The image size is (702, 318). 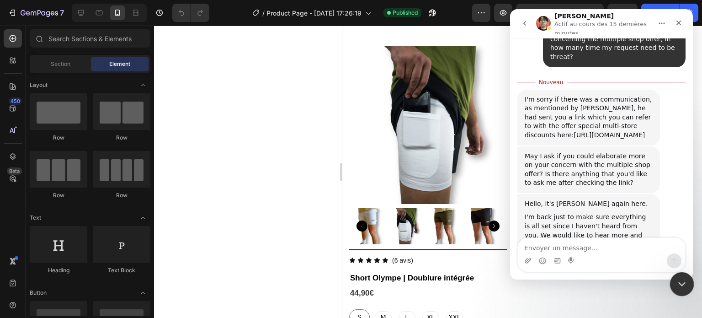 What do you see at coordinates (120, 64) in the screenshot?
I see `span: Element` at bounding box center [120, 64].